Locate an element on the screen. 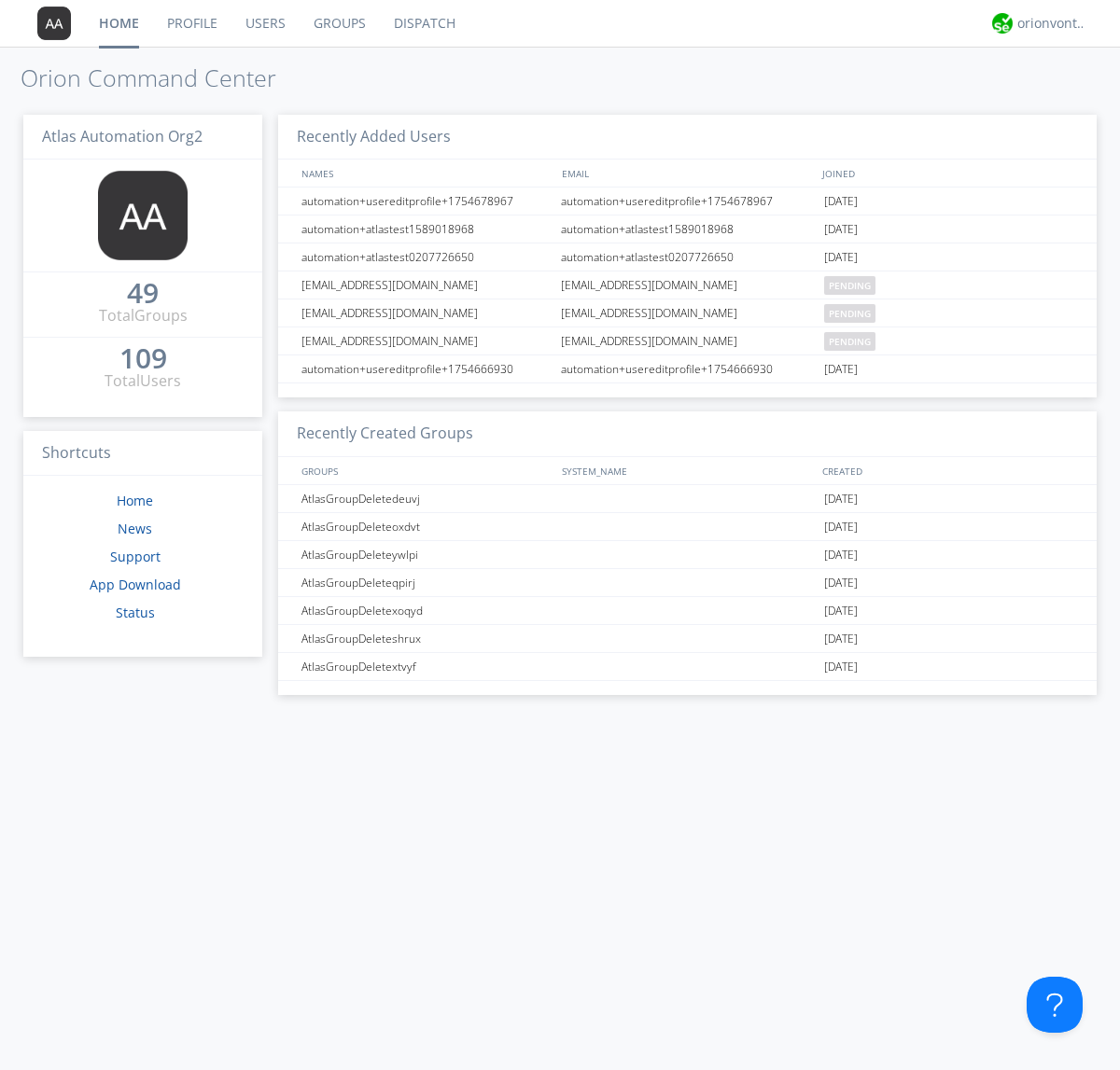  div: CREATED is located at coordinates (948, 470).